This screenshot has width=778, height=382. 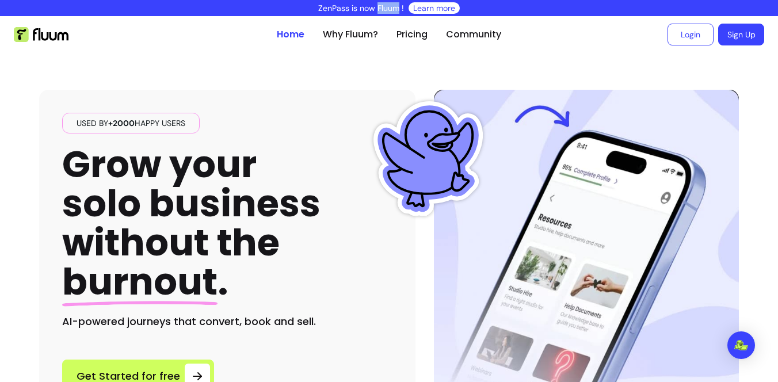 What do you see at coordinates (41, 35) in the screenshot?
I see `img: Fluum Logo` at bounding box center [41, 35].